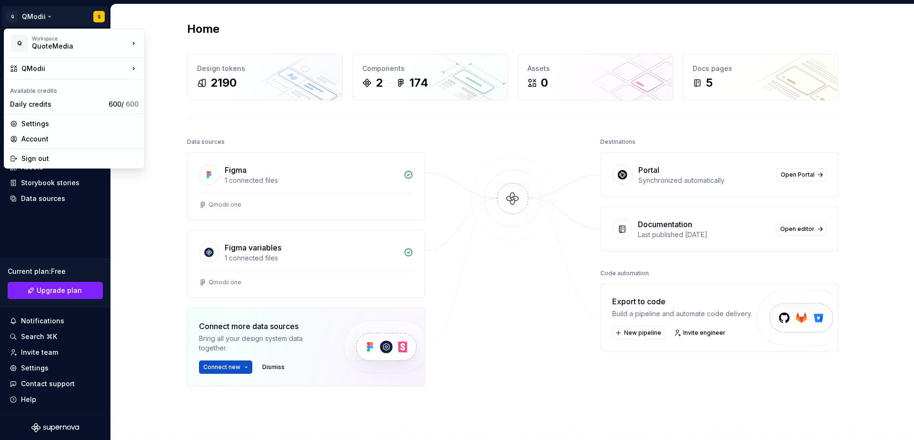 The height and width of the screenshot is (440, 914). What do you see at coordinates (57, 104) in the screenshot?
I see `div: Daily credits` at bounding box center [57, 104].